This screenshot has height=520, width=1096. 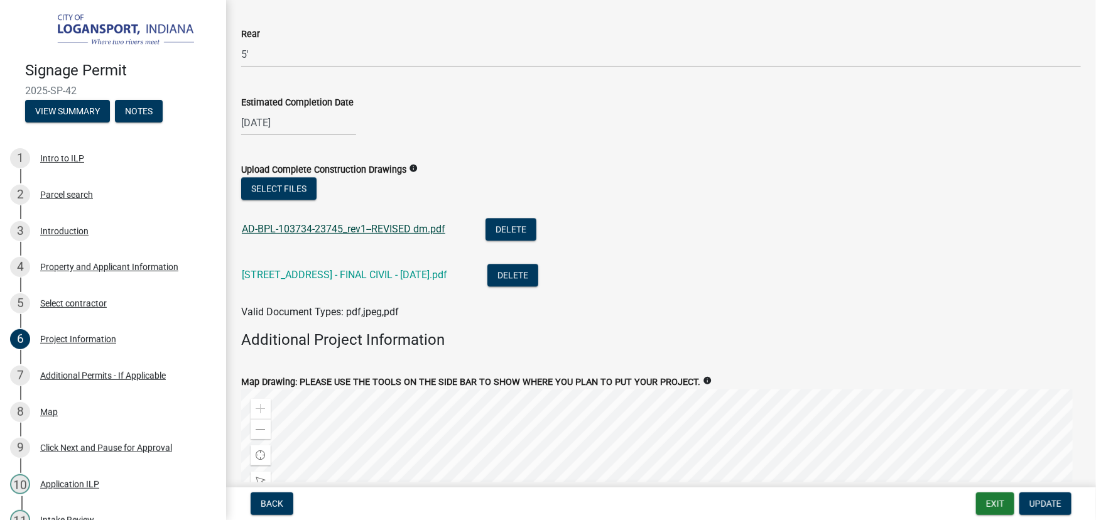 What do you see at coordinates (20, 375) in the screenshot?
I see `div: 7` at bounding box center [20, 375].